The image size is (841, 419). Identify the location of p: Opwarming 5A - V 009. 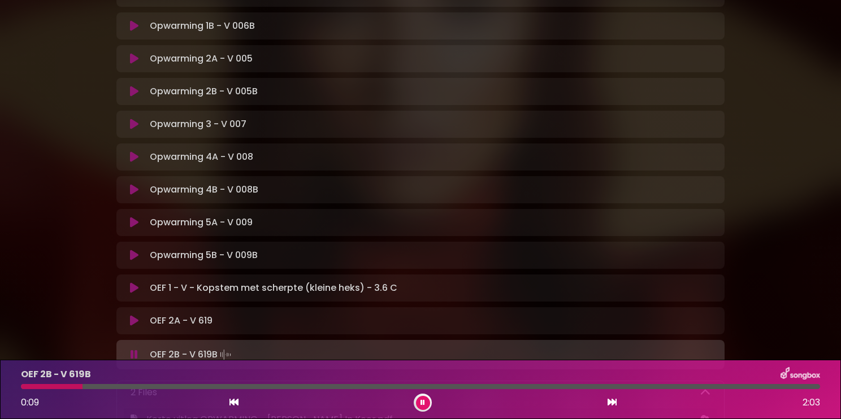
(201, 223).